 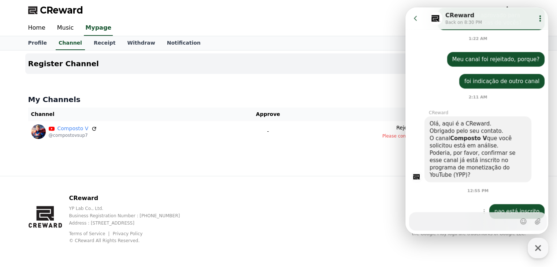 What do you see at coordinates (141, 43) in the screenshot?
I see `a: Withdraw` at bounding box center [141, 43].